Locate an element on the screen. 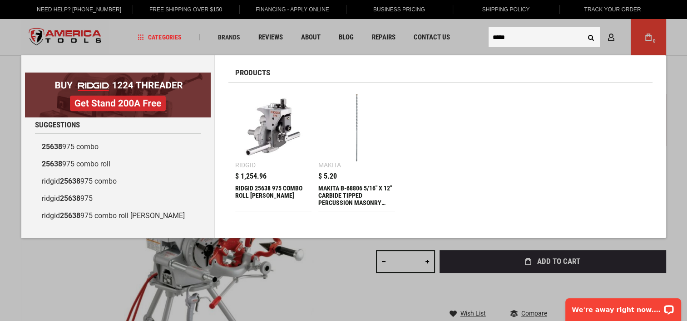 This screenshot has width=687, height=321. div: Makita is located at coordinates (329, 165).